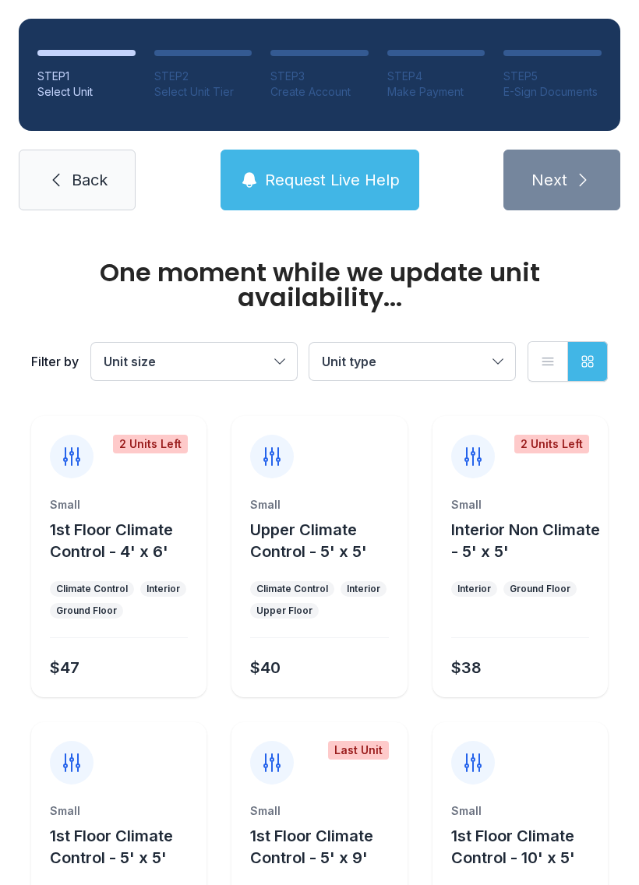 The height and width of the screenshot is (885, 639). What do you see at coordinates (319, 285) in the screenshot?
I see `div: One moment while we update unit availability...` at bounding box center [319, 285].